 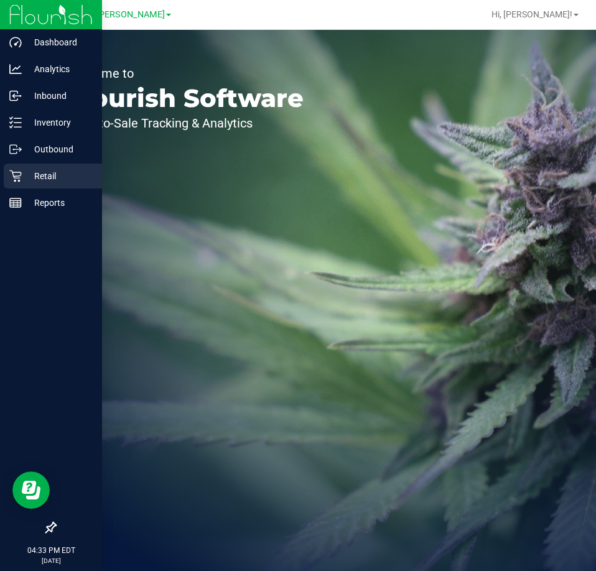 What do you see at coordinates (16, 203) in the screenshot?
I see `inline-svg: Reports` at bounding box center [16, 203].